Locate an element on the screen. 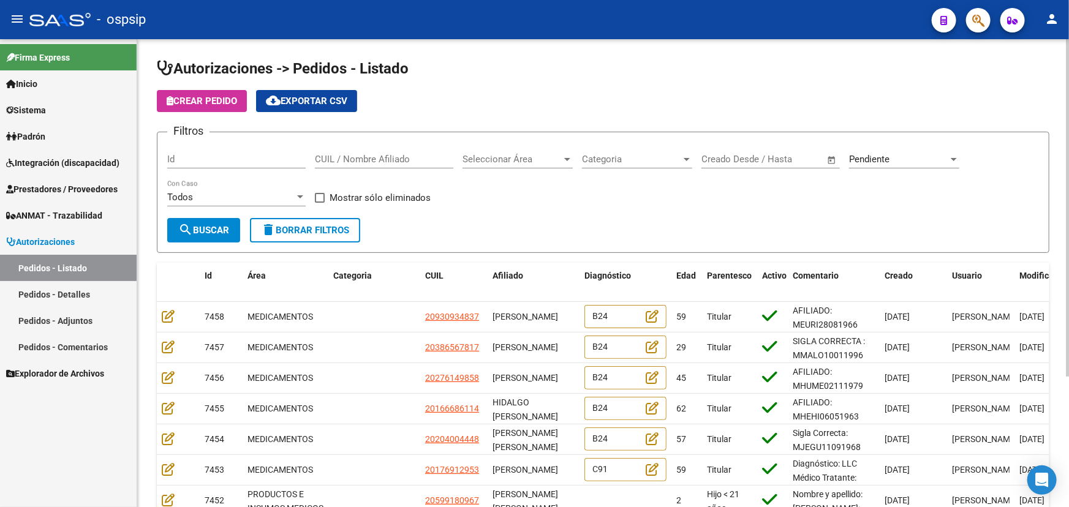  datatable-header-cell: Usuario is located at coordinates (981, 283).